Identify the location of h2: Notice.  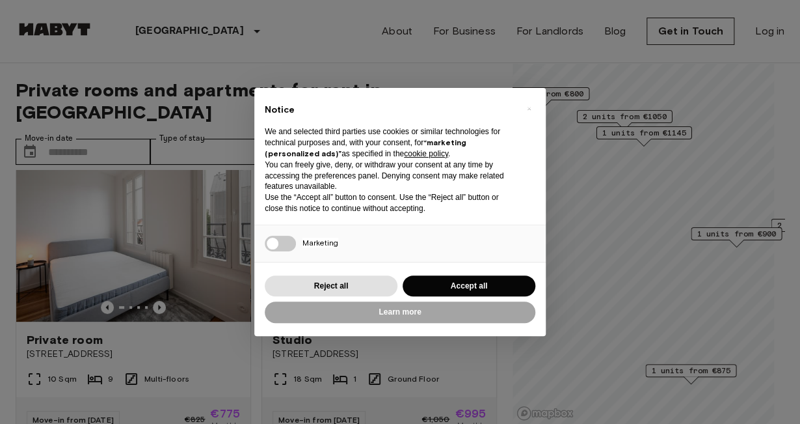
(390, 110).